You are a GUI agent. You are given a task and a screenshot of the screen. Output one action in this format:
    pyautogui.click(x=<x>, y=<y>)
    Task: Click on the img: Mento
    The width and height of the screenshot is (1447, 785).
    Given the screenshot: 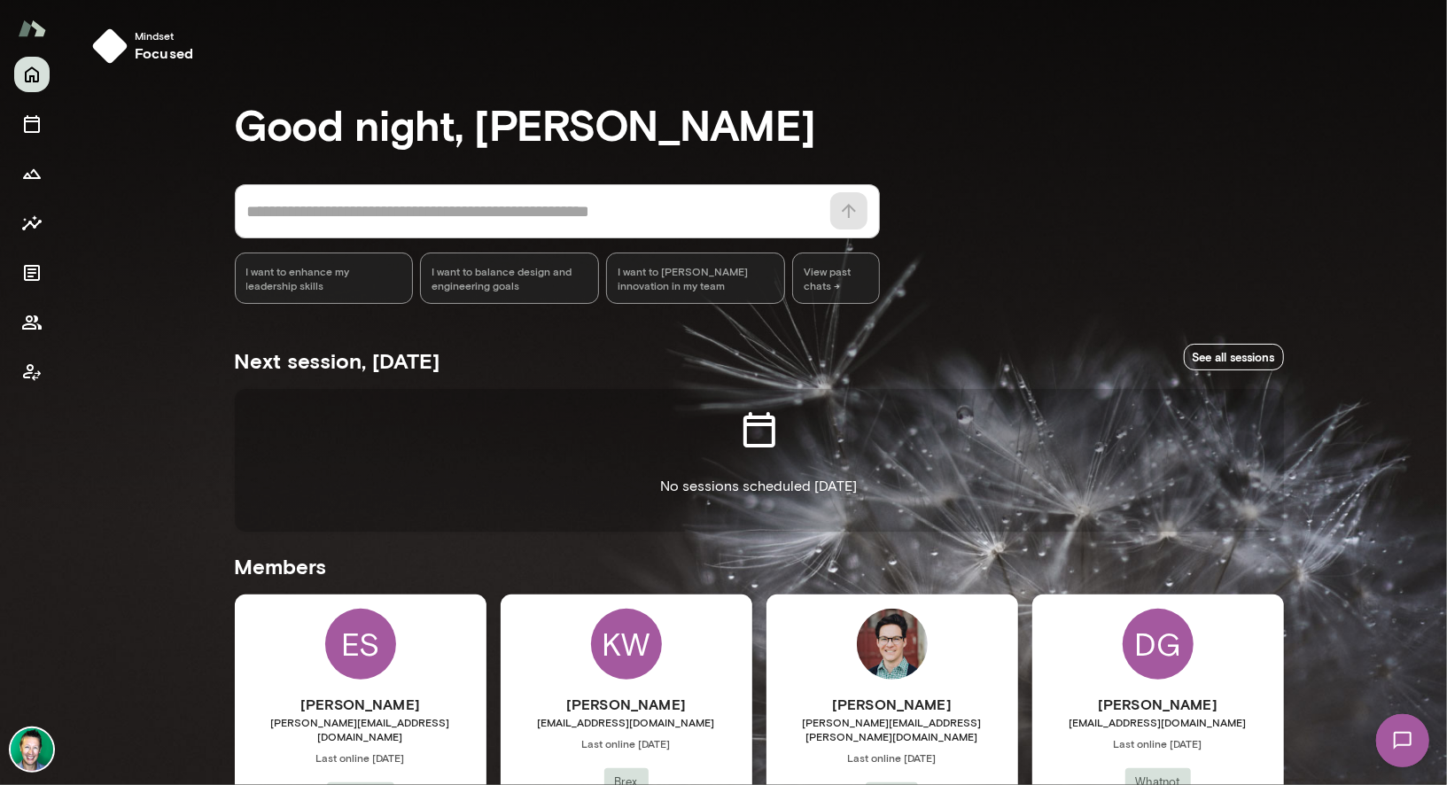 What is the action you would take?
    pyautogui.click(x=32, y=28)
    